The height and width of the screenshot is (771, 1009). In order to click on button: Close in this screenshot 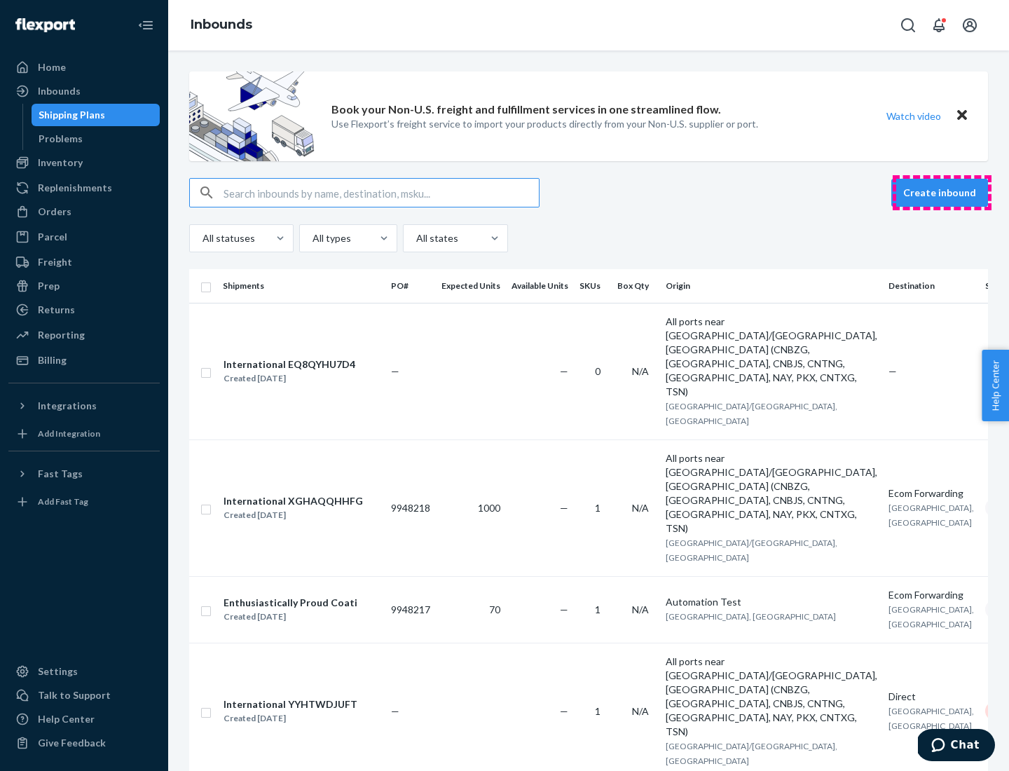, I will do `click(962, 116)`.